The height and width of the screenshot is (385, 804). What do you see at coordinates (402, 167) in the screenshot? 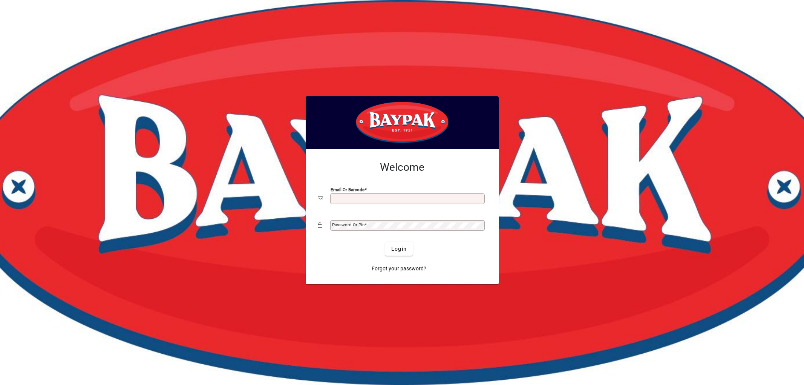
I see `h2: Welcome` at bounding box center [402, 167].